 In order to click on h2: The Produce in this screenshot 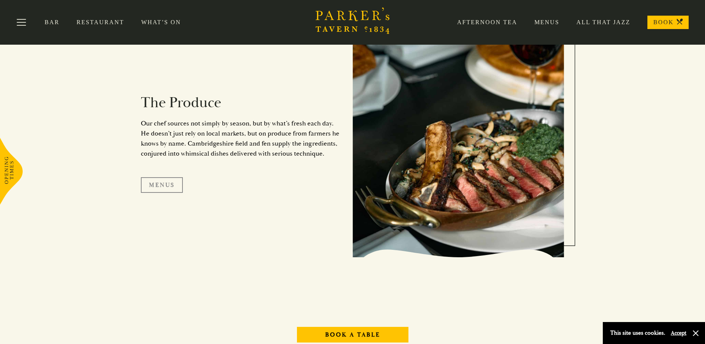, I will do `click(241, 103)`.